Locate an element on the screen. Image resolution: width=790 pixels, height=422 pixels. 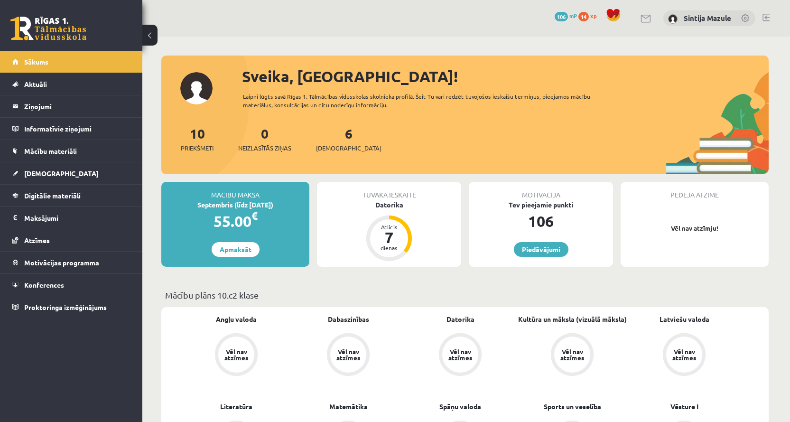
img: Sintija Mazule is located at coordinates (673, 19).